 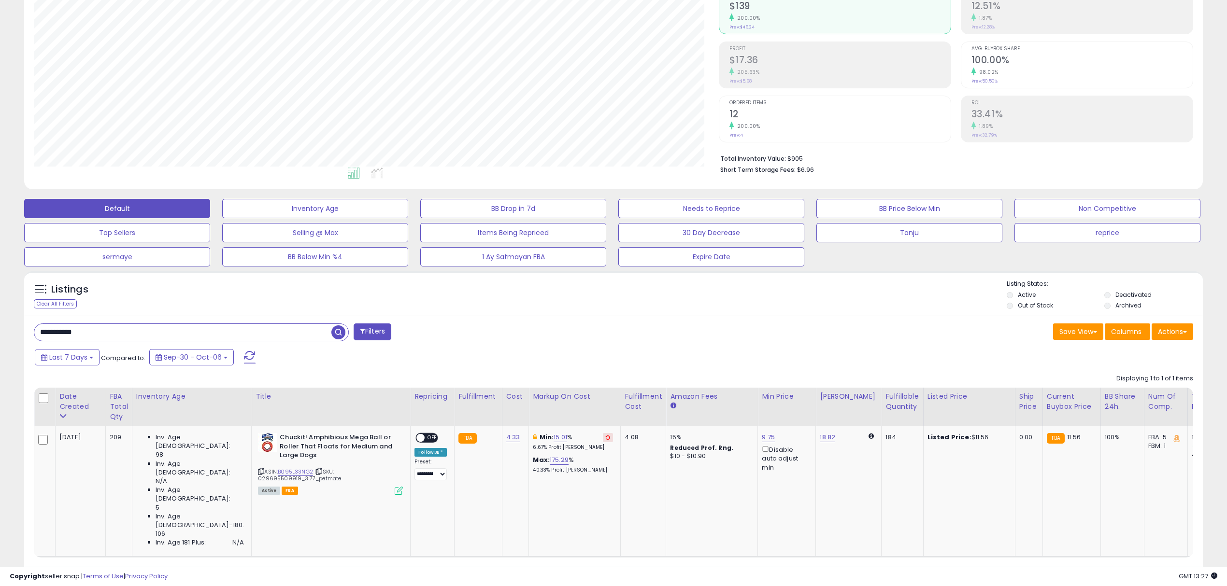 What do you see at coordinates (710, 438) in the screenshot?
I see `div: 15%` at bounding box center [710, 438].